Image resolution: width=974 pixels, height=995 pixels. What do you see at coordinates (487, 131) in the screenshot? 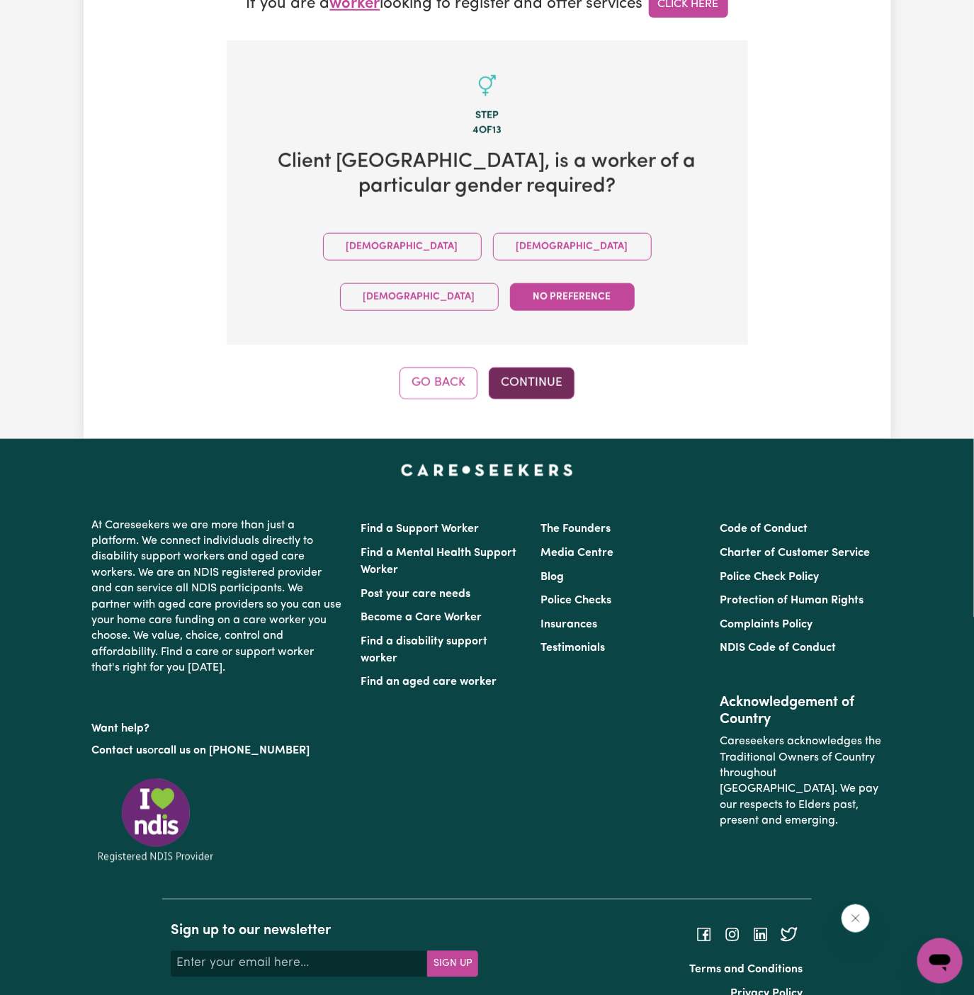
I see `div: 4 of 13` at bounding box center [487, 131].